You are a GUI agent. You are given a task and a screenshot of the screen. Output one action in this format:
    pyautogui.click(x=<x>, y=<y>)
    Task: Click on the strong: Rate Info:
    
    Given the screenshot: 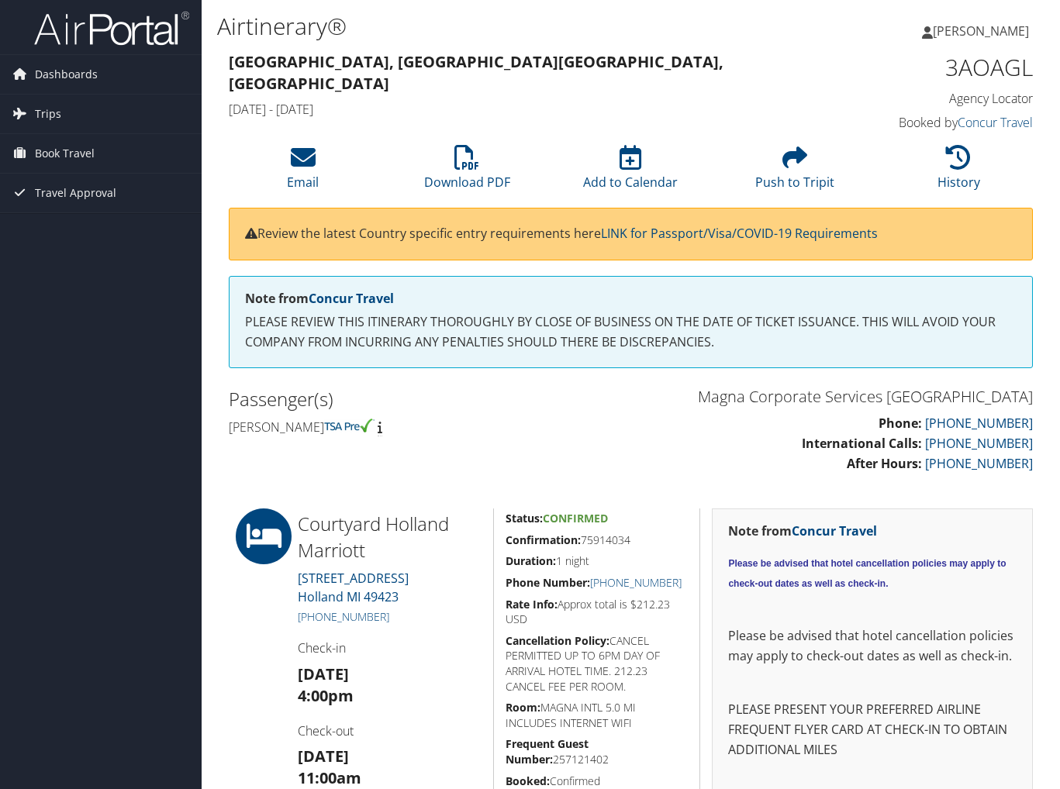 What is the action you would take?
    pyautogui.click(x=531, y=604)
    